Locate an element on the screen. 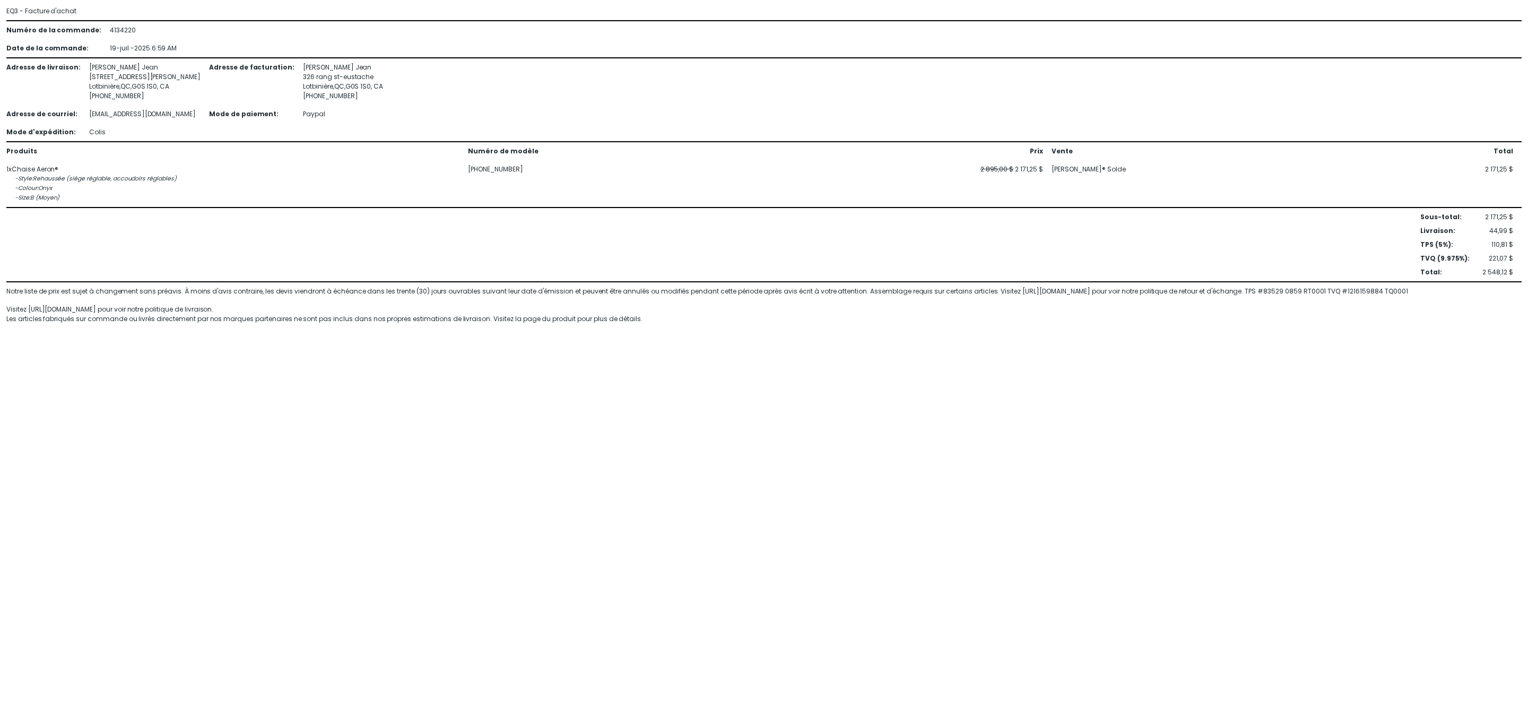 The width and height of the screenshot is (1528, 725). div: - Size : B (Moyen) is located at coordinates (237, 198).